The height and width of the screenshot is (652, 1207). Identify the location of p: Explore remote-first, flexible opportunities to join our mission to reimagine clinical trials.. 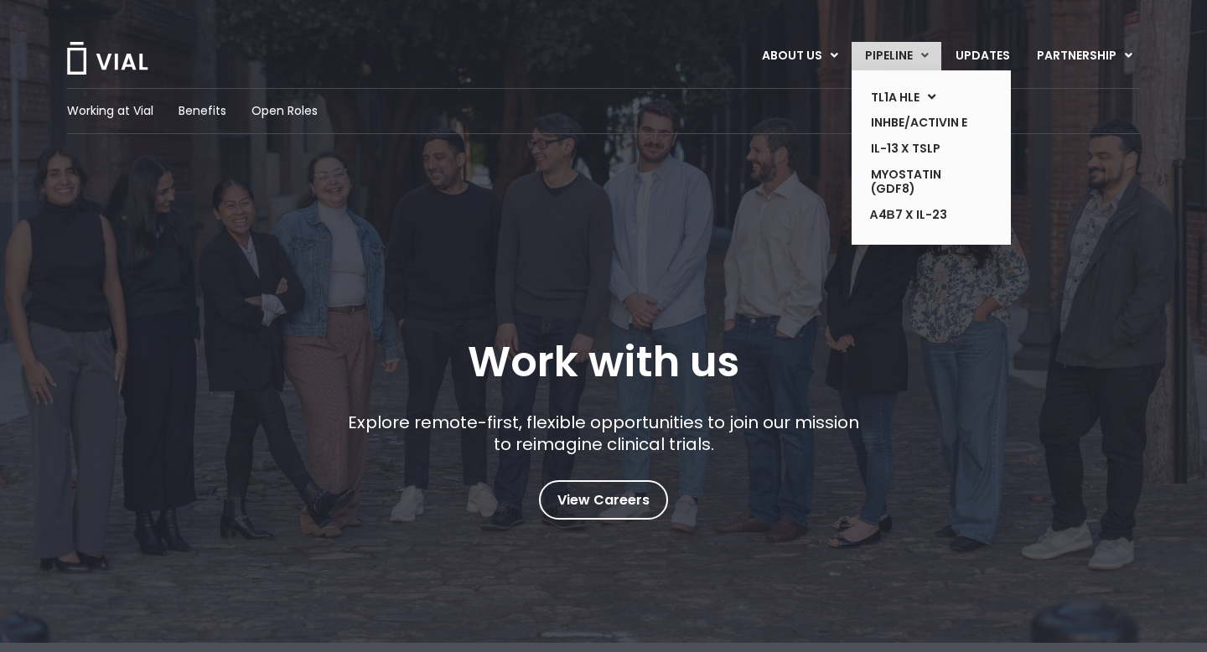
(604, 433).